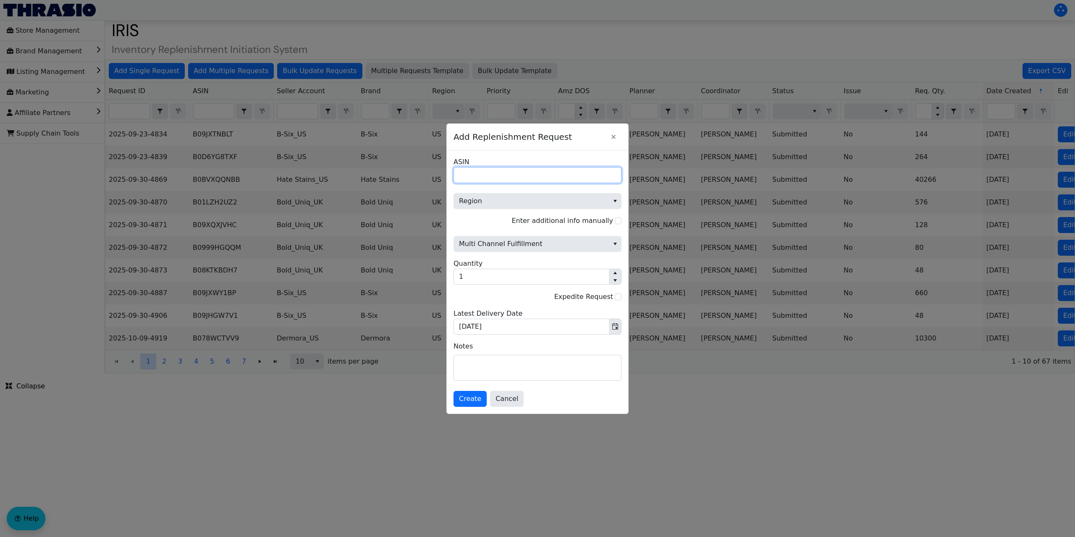 Image resolution: width=1075 pixels, height=537 pixels. Describe the element at coordinates (537, 239) in the screenshot. I see `div: Please choose one of the options.` at that location.